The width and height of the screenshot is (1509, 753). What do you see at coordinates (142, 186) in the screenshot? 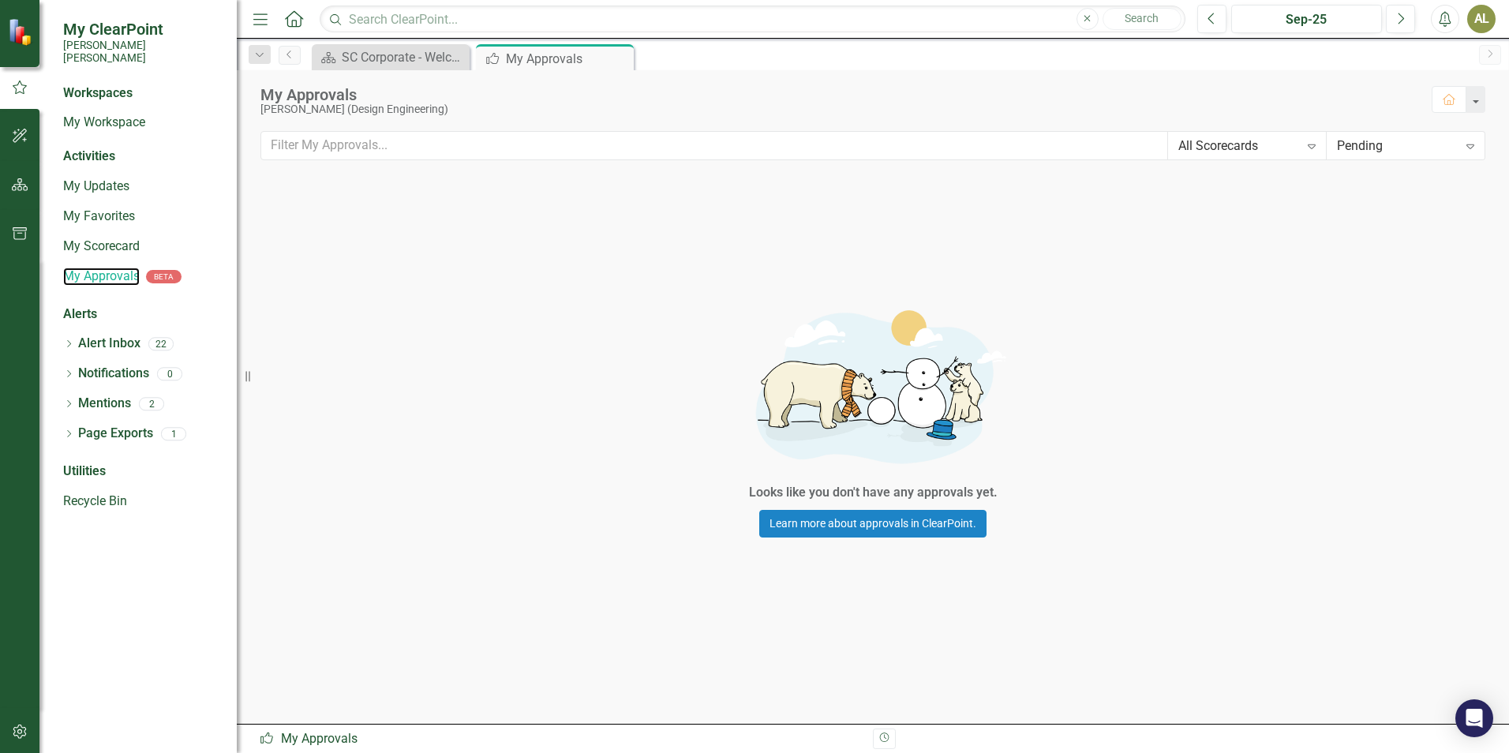
I see `a: My Updates` at bounding box center [142, 186].